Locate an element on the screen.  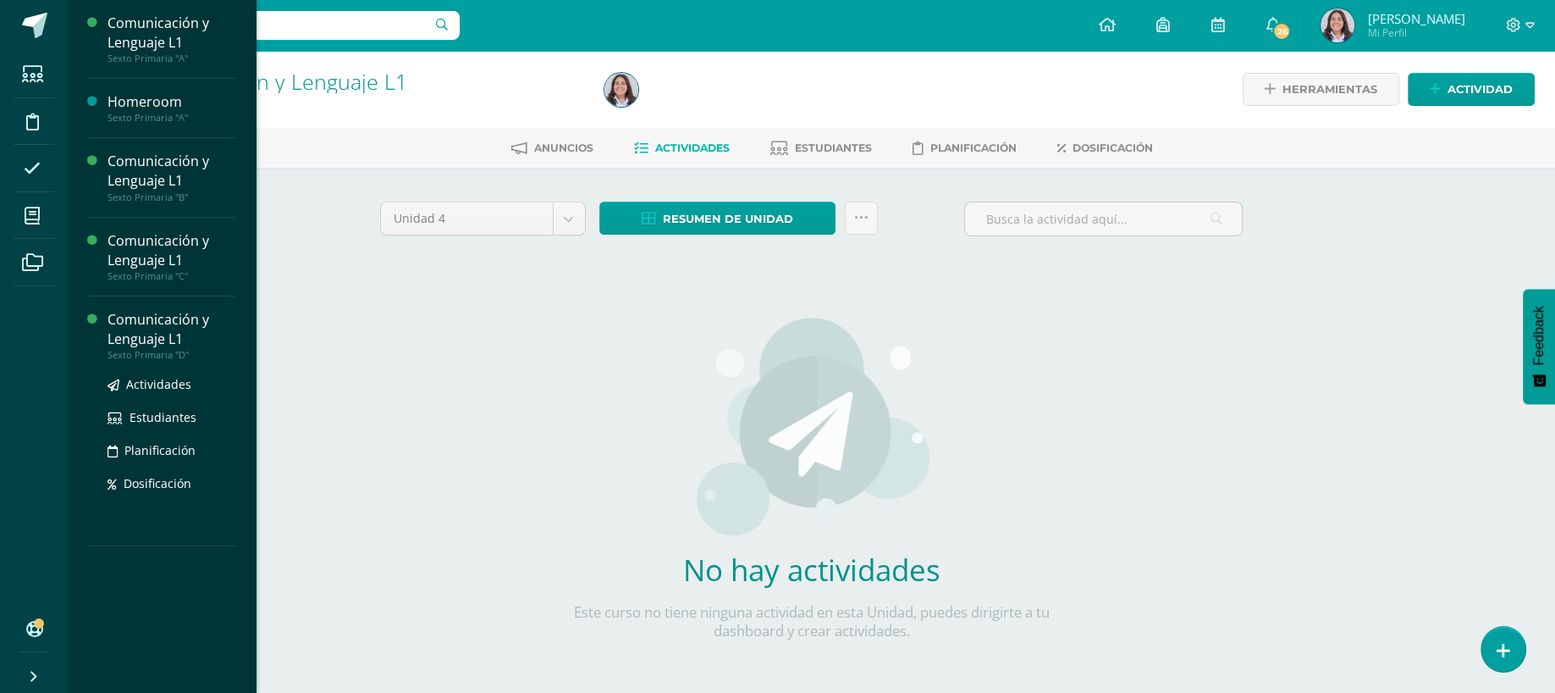
a: Comunicación y Lenguaje L1Sexto Primaria "D" is located at coordinates (172, 335).